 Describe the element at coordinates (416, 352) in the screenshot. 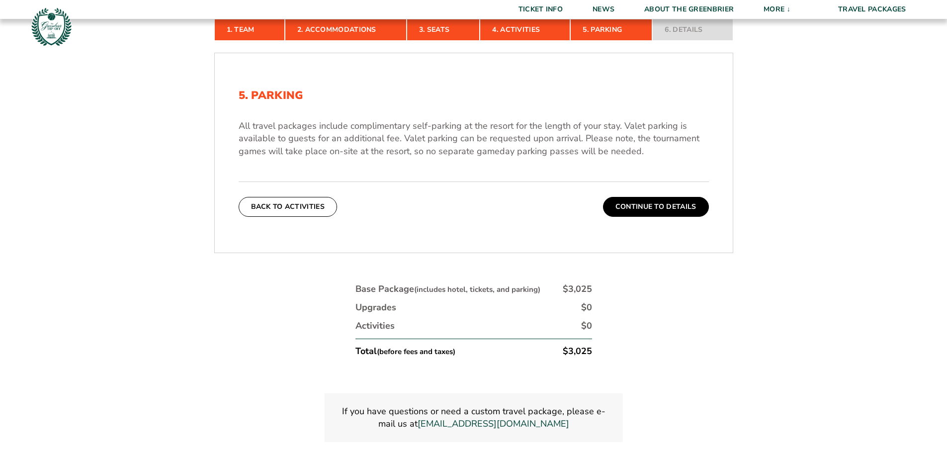

I see `small: (before fees and taxes)` at that location.